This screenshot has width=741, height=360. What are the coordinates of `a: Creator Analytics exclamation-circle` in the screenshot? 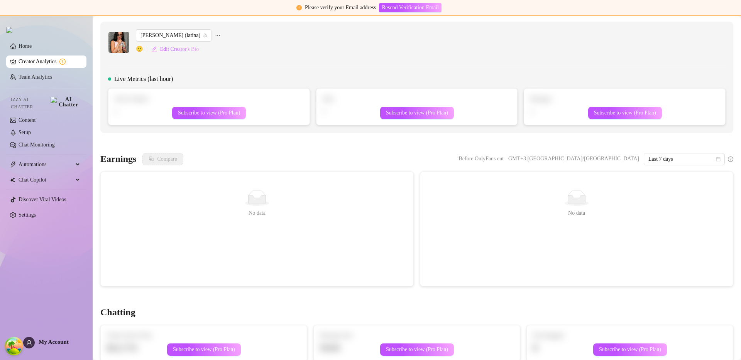 It's located at (49, 62).